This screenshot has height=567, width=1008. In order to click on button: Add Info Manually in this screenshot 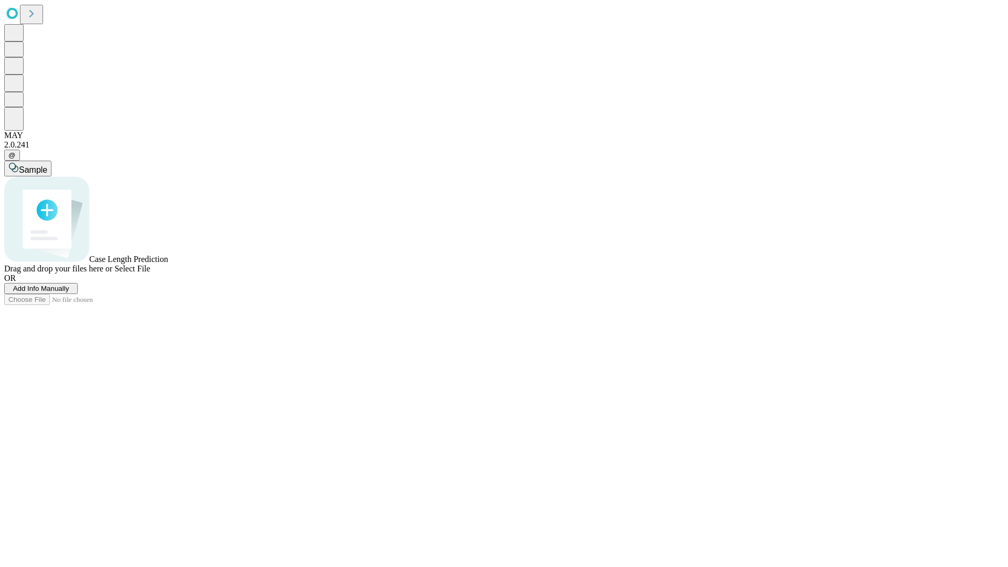, I will do `click(41, 288)`.